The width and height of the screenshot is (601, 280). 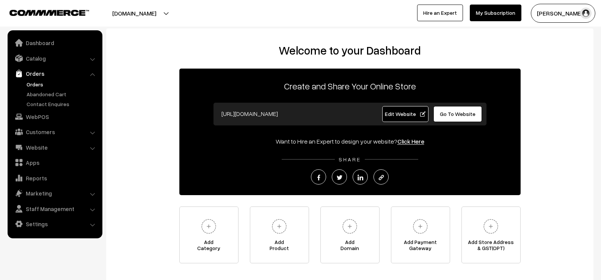 I want to click on a: Dashboard, so click(x=55, y=43).